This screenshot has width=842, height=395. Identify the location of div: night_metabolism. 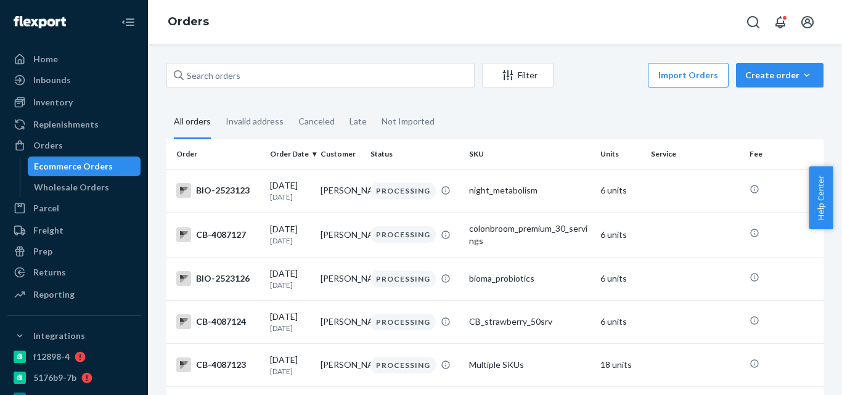
(529, 190).